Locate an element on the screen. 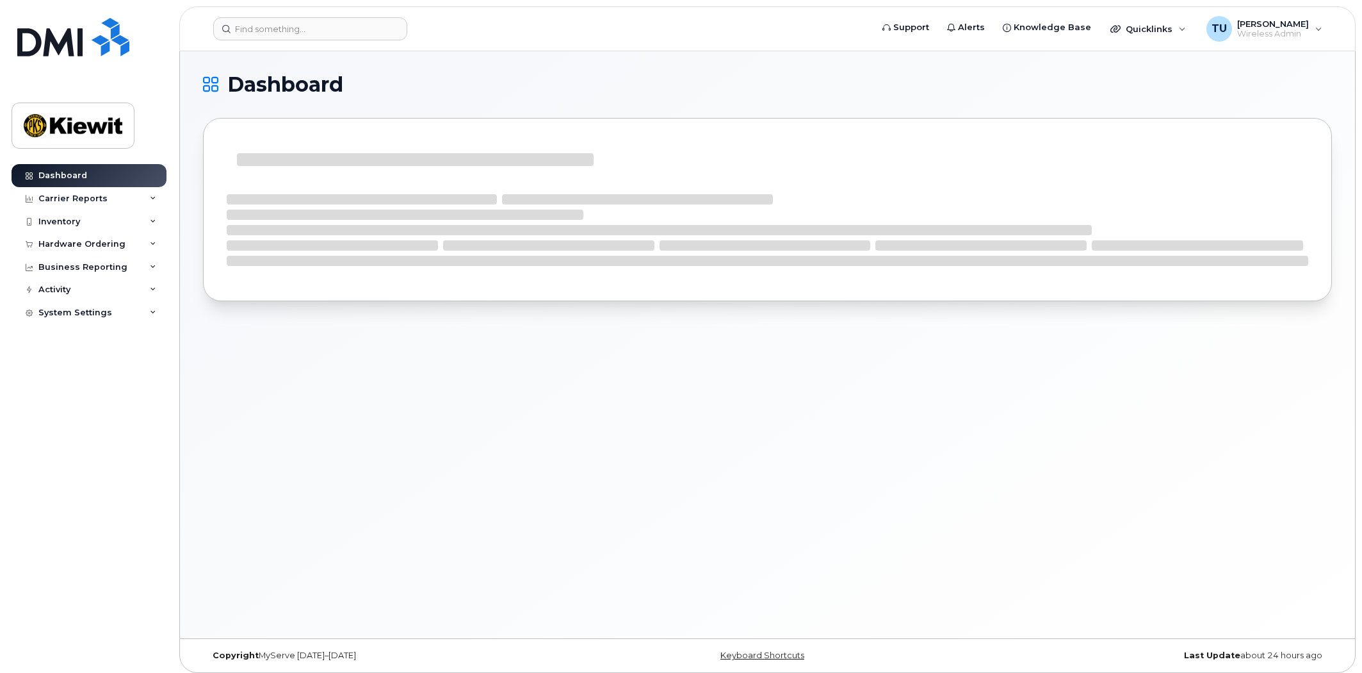 The width and height of the screenshot is (1362, 673). span: Dashboard is located at coordinates (285, 85).